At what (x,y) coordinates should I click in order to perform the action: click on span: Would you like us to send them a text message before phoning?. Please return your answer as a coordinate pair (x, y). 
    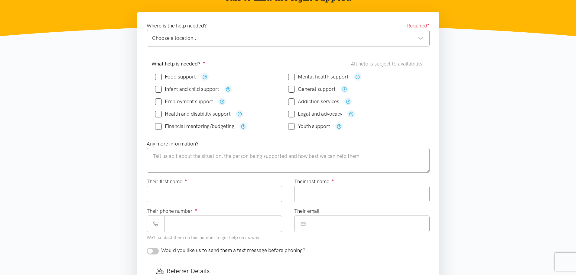
    Looking at the image, I should click on (233, 251).